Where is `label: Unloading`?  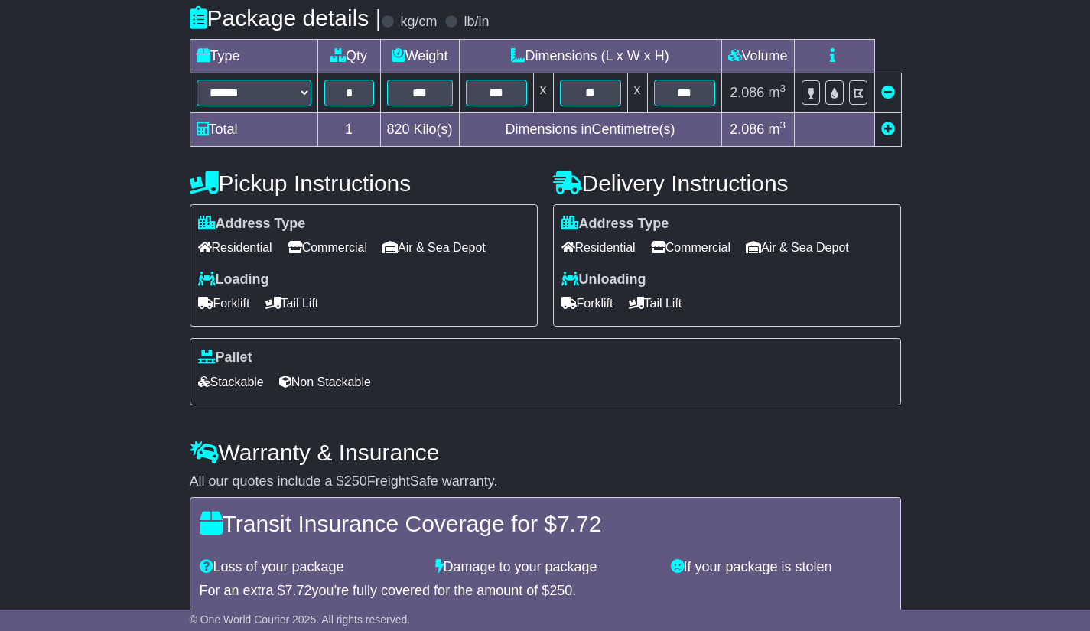
label: Unloading is located at coordinates (603, 280).